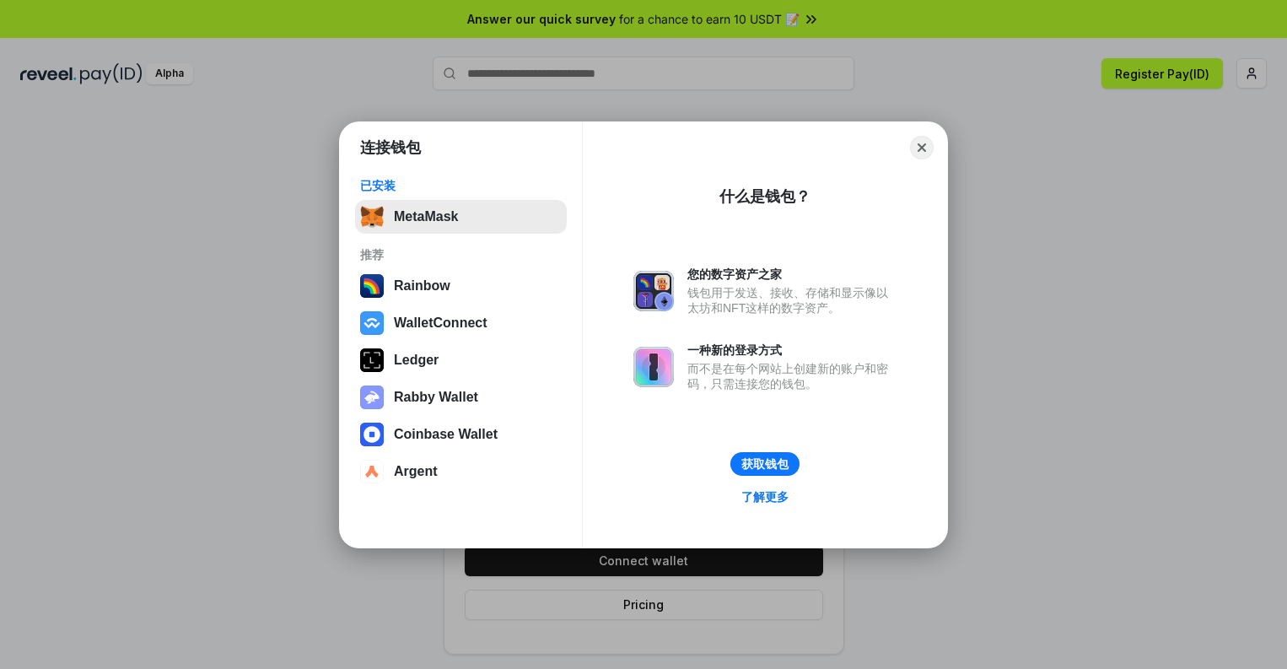 The height and width of the screenshot is (669, 1287). What do you see at coordinates (445, 434) in the screenshot?
I see `div: Coinbase Wallet` at bounding box center [445, 434].